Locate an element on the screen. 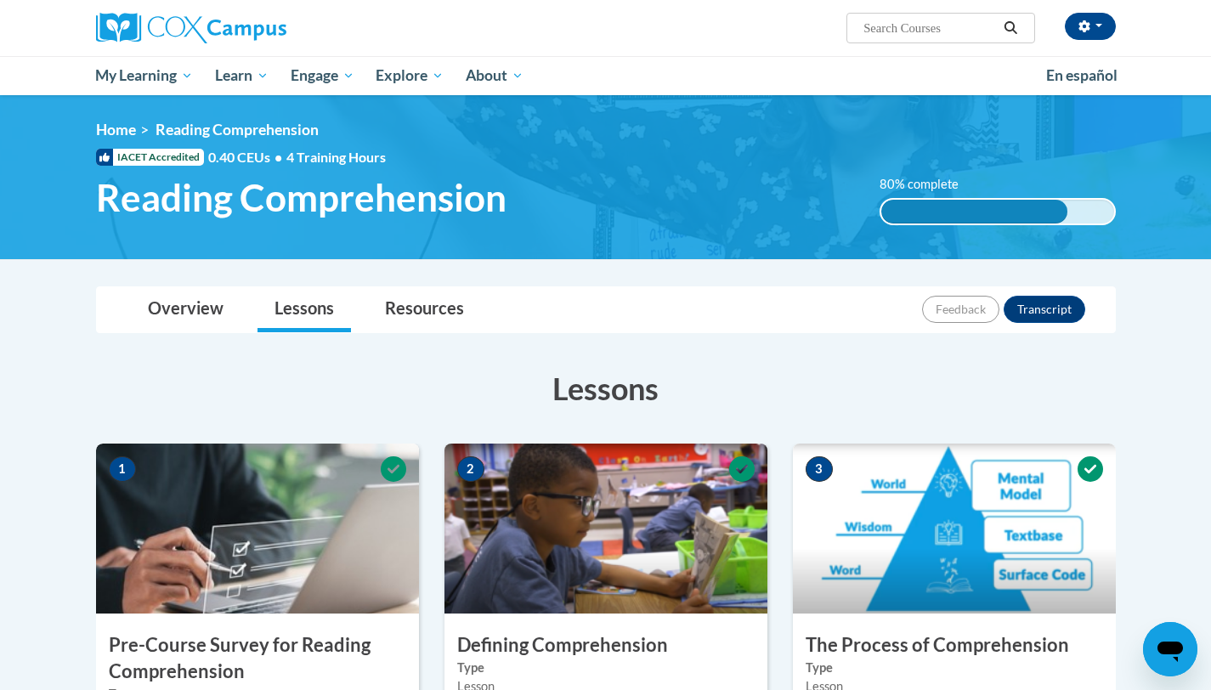 Image resolution: width=1211 pixels, height=690 pixels. a: Learn is located at coordinates (241, 76).